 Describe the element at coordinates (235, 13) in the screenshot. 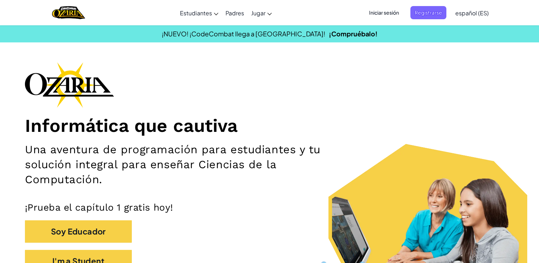

I see `a: Padres` at that location.